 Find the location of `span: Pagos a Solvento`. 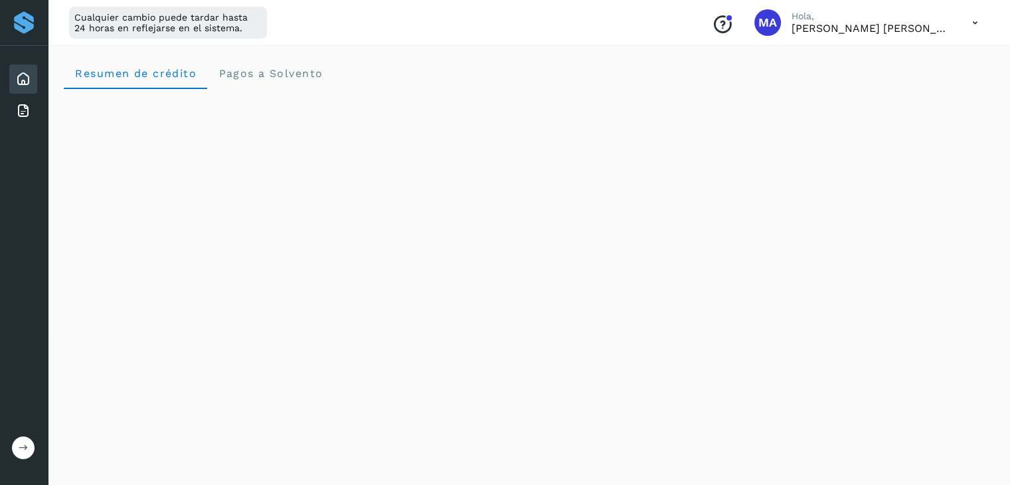

span: Pagos a Solvento is located at coordinates (270, 73).